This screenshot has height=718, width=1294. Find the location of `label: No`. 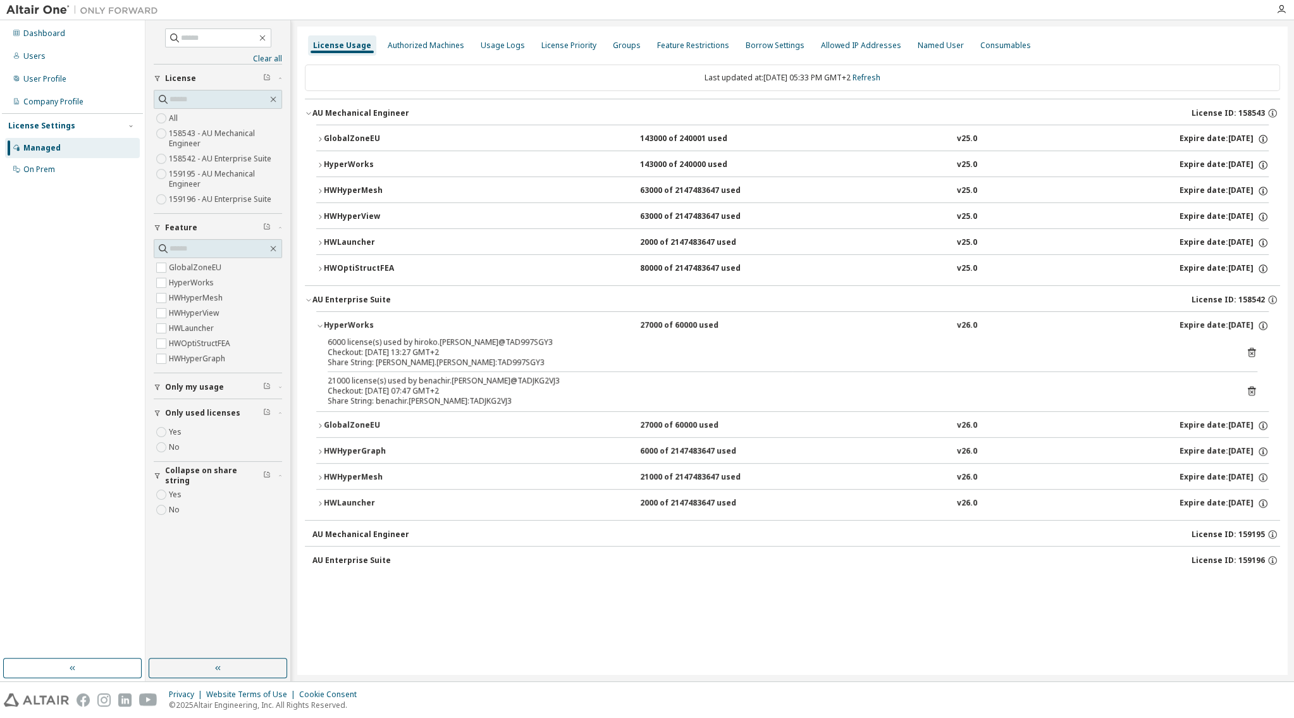

label: No is located at coordinates (175, 447).